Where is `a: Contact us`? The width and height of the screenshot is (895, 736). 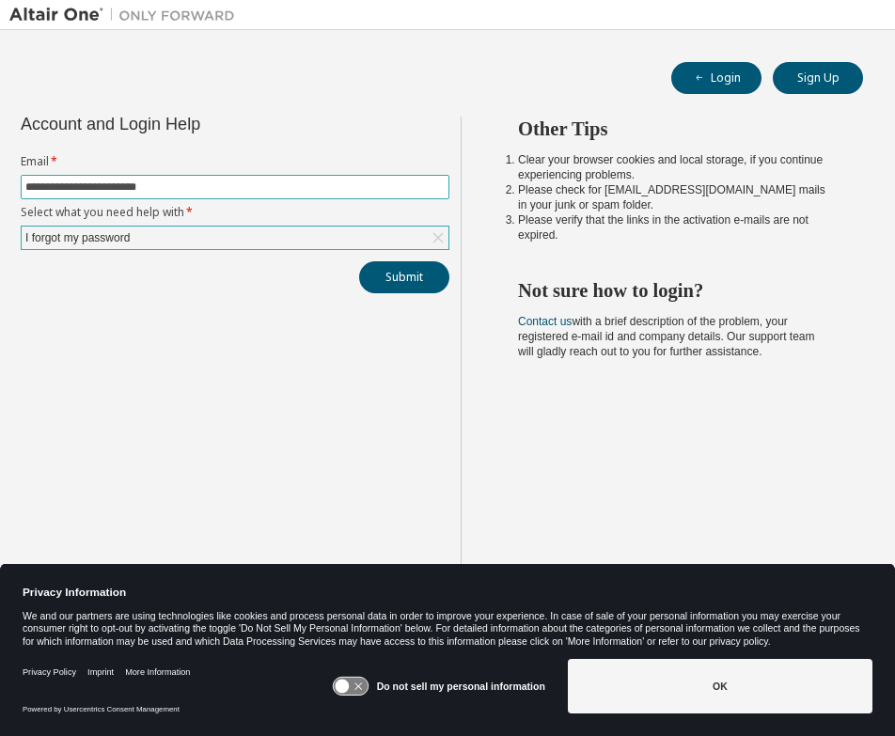
a: Contact us is located at coordinates (545, 322).